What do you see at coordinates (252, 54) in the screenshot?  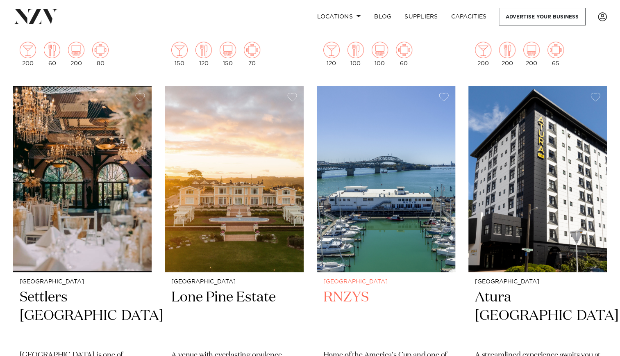 I see `div: 70` at bounding box center [252, 54].